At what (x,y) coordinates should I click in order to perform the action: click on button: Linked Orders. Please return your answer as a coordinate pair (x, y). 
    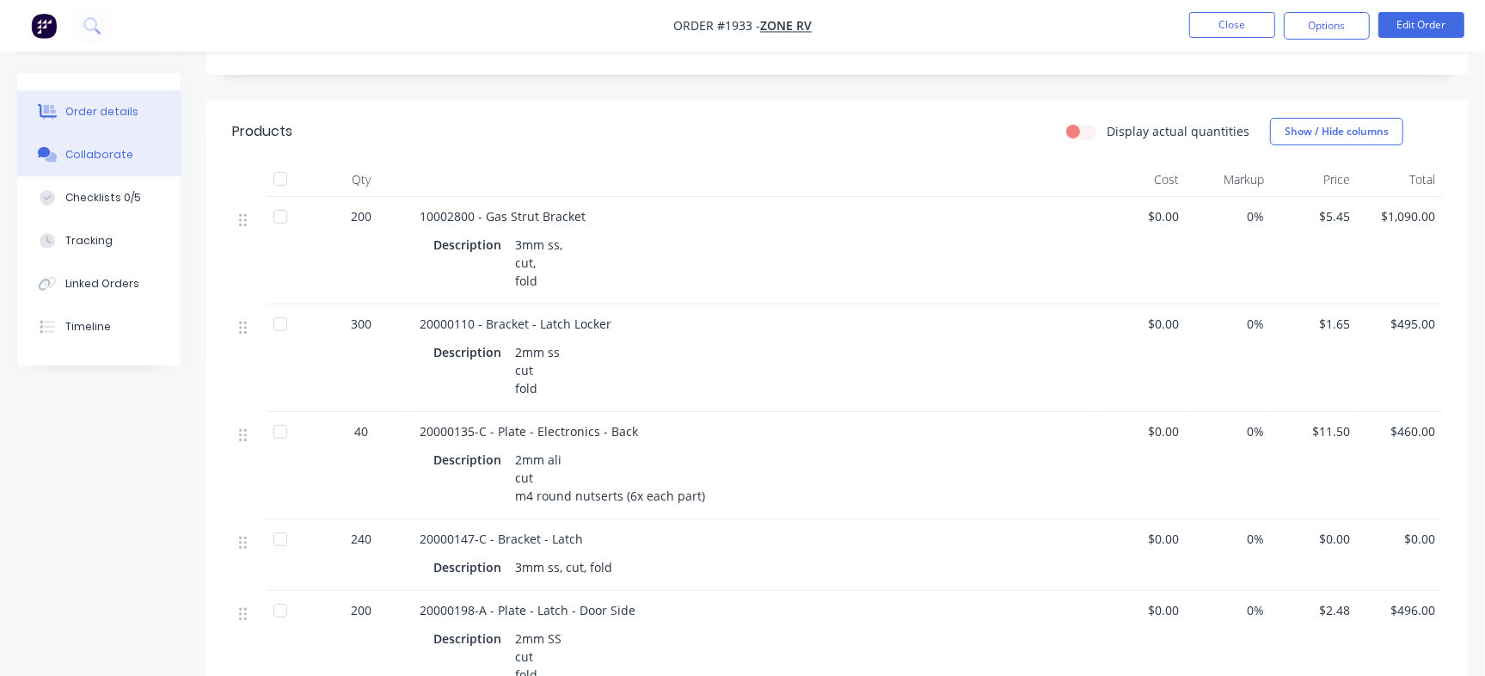
    Looking at the image, I should click on (99, 284).